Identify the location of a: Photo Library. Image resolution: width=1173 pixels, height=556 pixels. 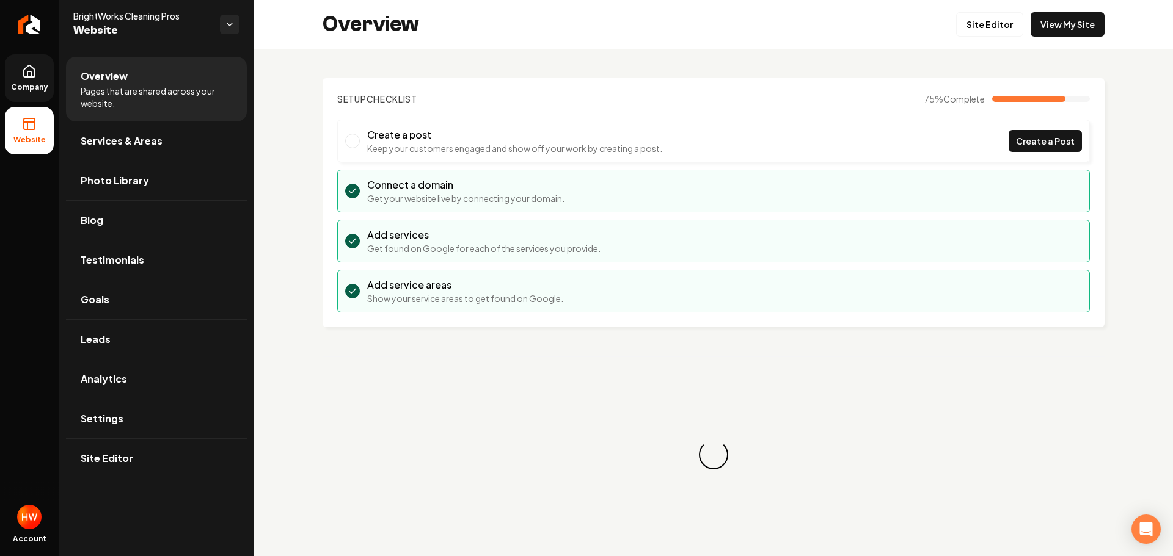
(156, 181).